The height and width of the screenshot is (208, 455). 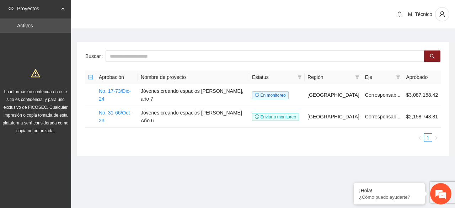 I want to click on li: Previous Page, so click(x=419, y=137).